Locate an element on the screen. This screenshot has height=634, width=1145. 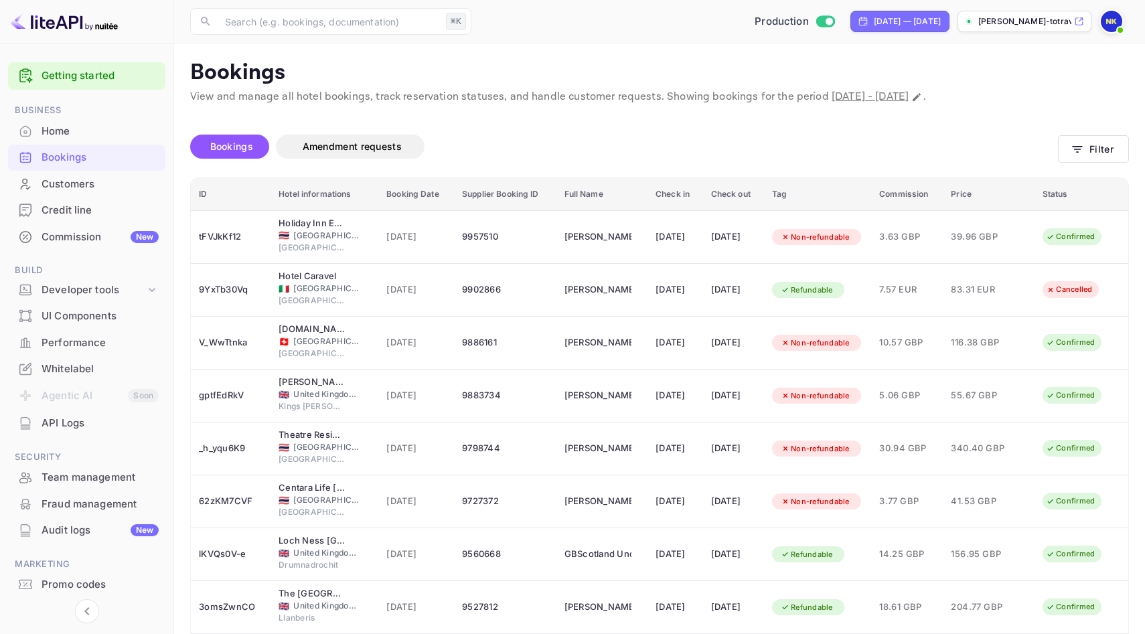
div: Theatre Residence is located at coordinates (312, 435).